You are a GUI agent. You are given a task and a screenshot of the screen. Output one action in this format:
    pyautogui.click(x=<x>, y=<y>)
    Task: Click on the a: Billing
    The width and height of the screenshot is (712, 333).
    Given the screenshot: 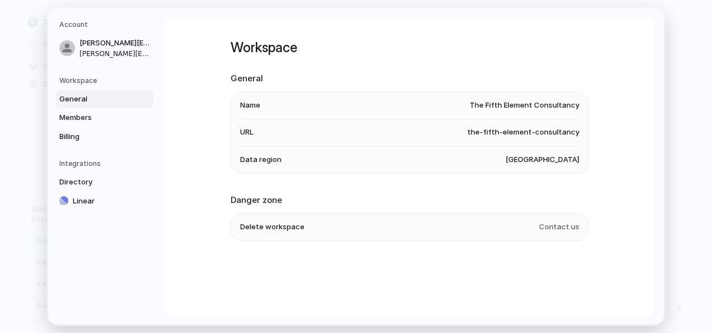 What is the action you would take?
    pyautogui.click(x=105, y=136)
    